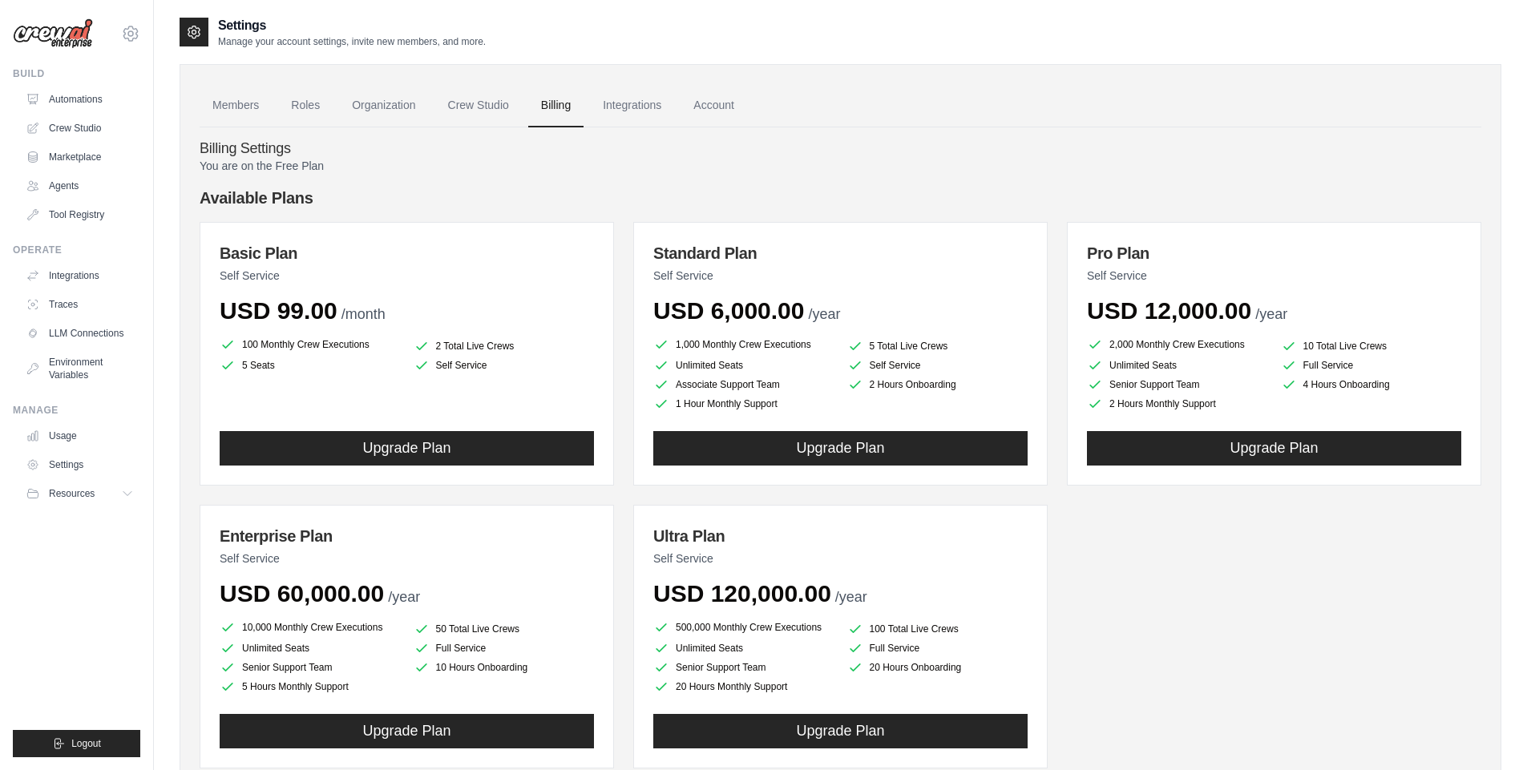  What do you see at coordinates (504, 346) in the screenshot?
I see `li: 2 Total Live Crews` at bounding box center [504, 346].